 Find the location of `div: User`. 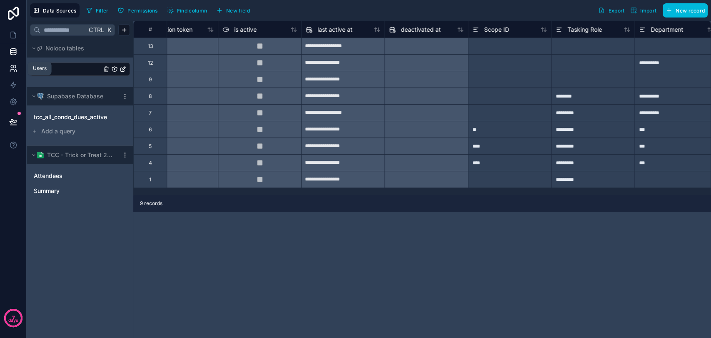

div: User is located at coordinates (80, 69).